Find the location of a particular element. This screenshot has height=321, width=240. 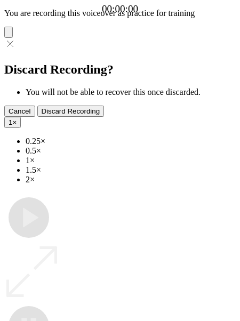

span: 1 is located at coordinates (10, 122).